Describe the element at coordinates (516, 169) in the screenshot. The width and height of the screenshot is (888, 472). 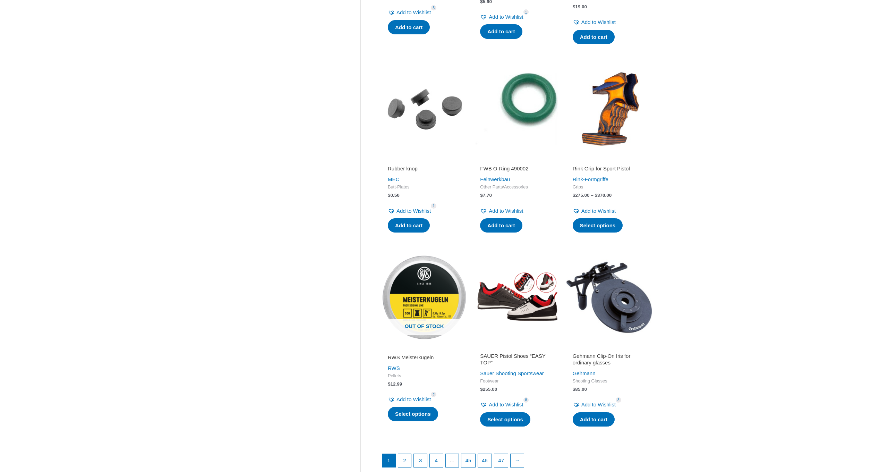
I see `h2: FWB O-Ring 490002` at that location.